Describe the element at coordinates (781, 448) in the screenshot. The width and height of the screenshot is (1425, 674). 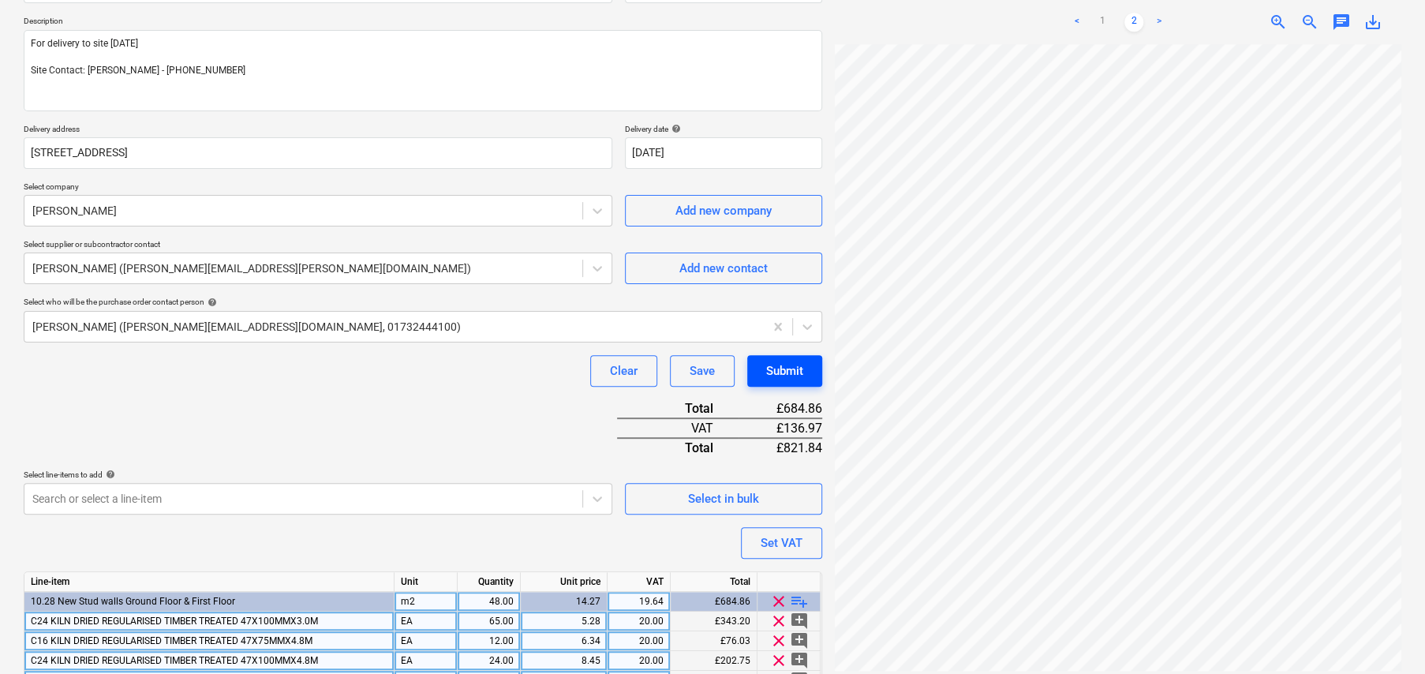
I see `div: £821.84` at that location.